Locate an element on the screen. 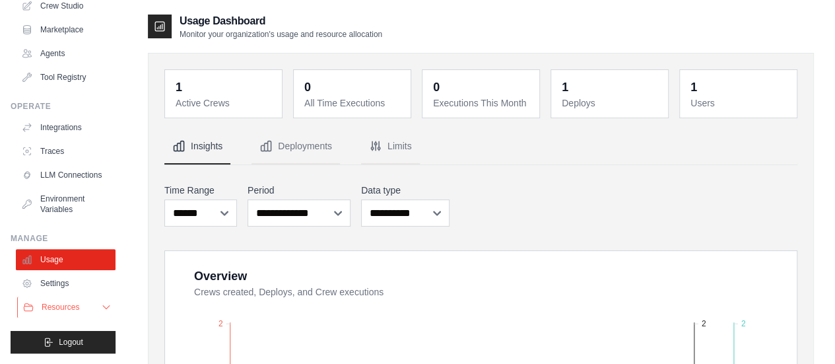 The image size is (835, 364). span: Resources is located at coordinates (60, 307).